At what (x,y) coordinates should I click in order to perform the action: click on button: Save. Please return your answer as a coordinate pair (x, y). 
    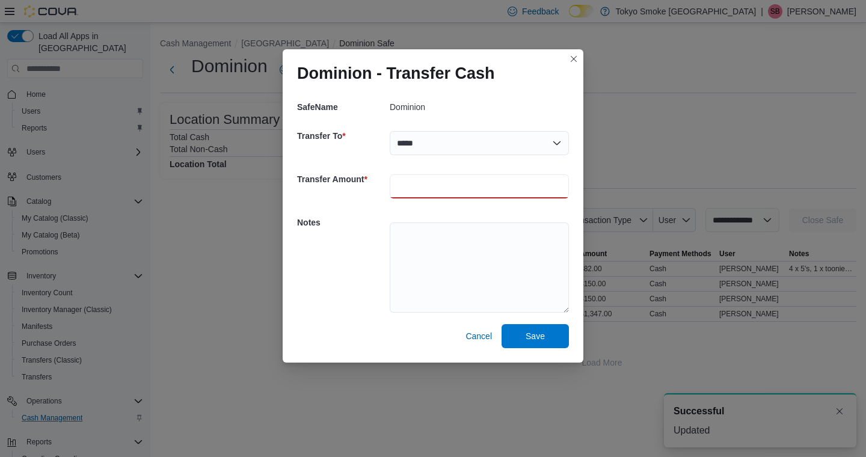
    Looking at the image, I should click on (535, 336).